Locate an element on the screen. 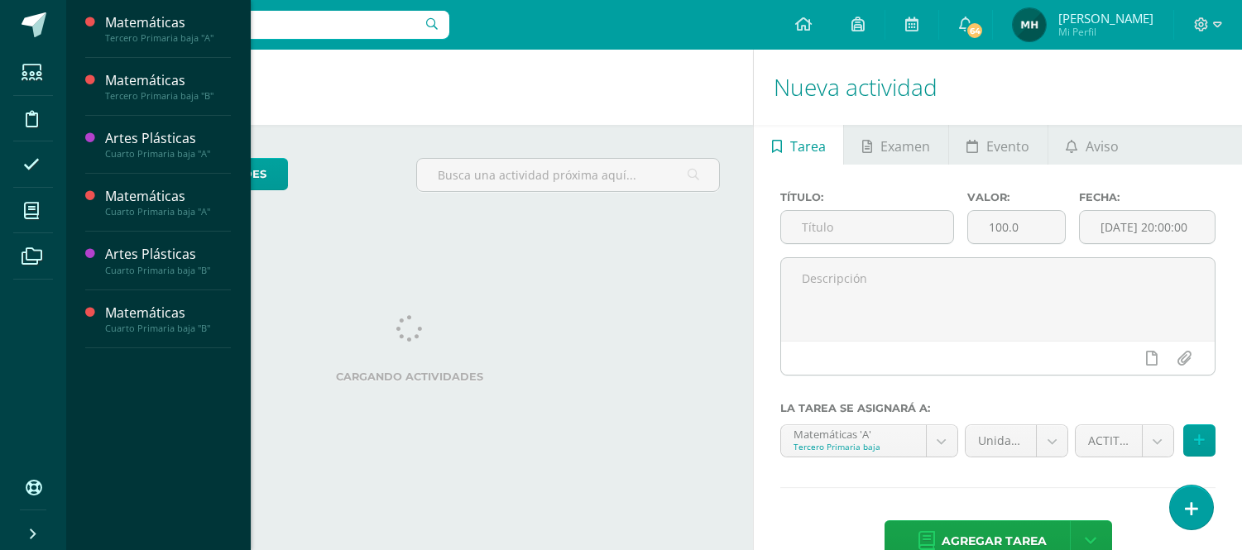 This screenshot has height=550, width=1242. img: 94dfc861e02bea7daf88976d6ac6de75.png is located at coordinates (1029, 25).